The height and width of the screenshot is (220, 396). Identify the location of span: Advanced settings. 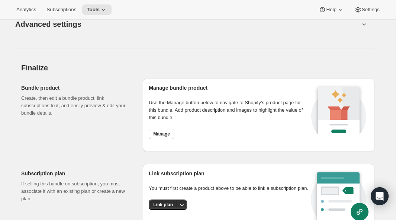
(48, 24).